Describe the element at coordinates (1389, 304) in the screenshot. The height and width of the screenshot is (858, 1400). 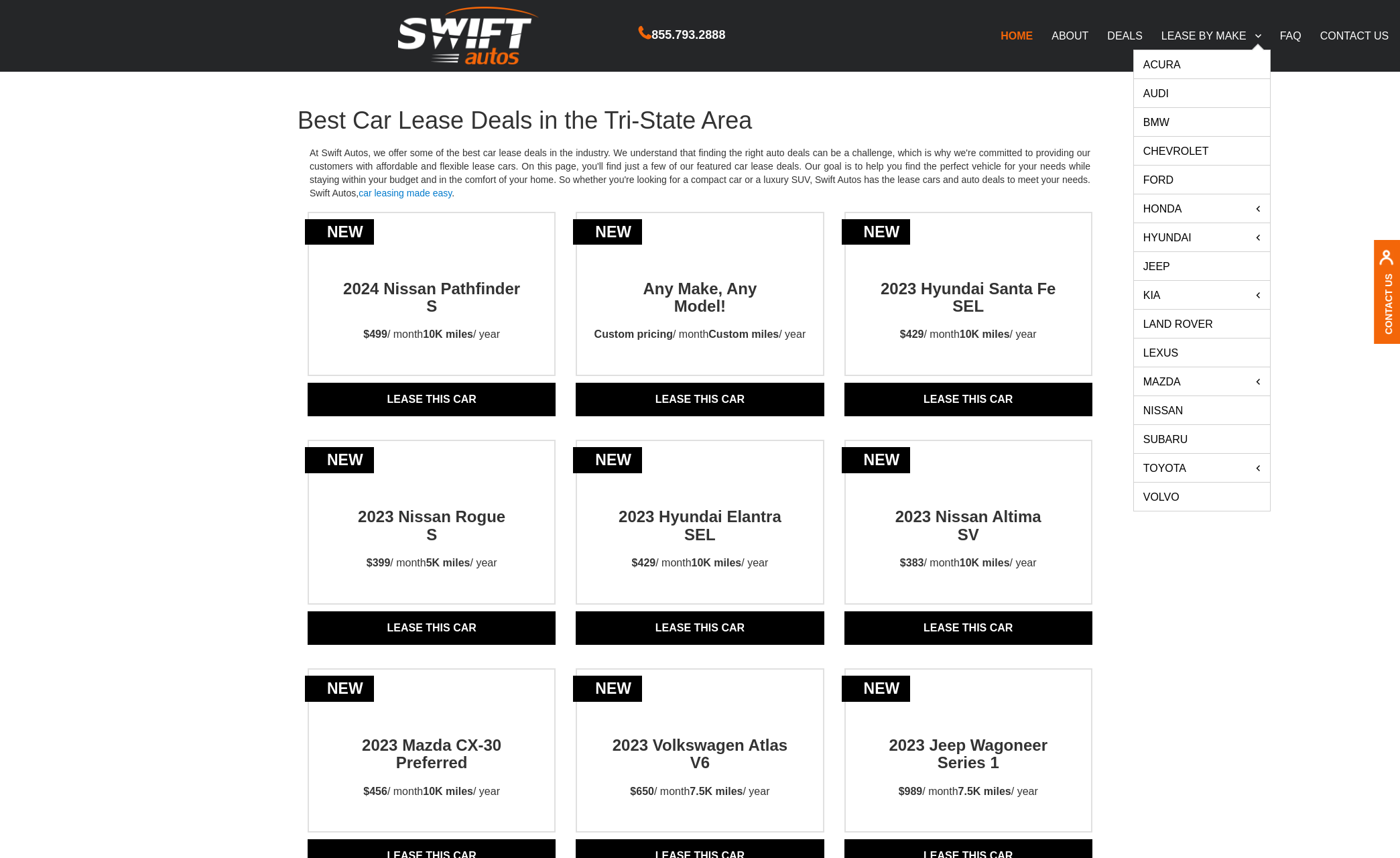
I see `a: Contact Us` at that location.